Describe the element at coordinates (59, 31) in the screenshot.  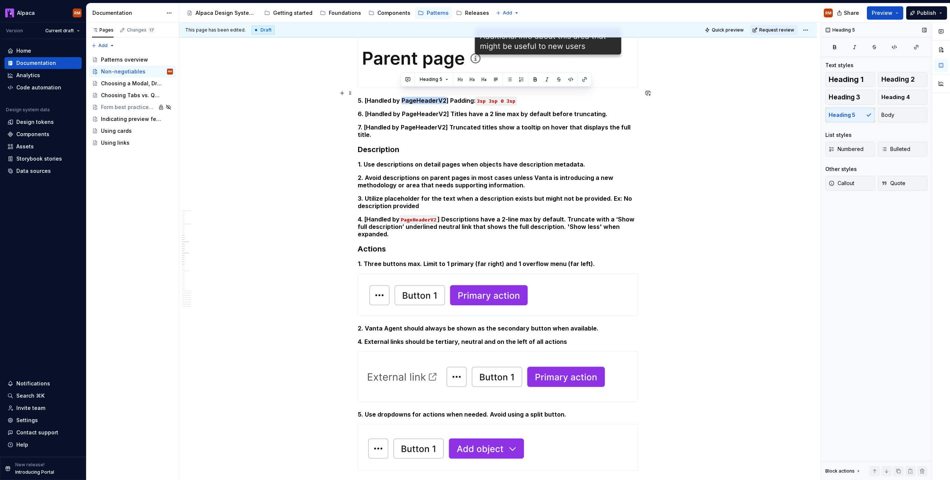
I see `span: Current draft` at that location.